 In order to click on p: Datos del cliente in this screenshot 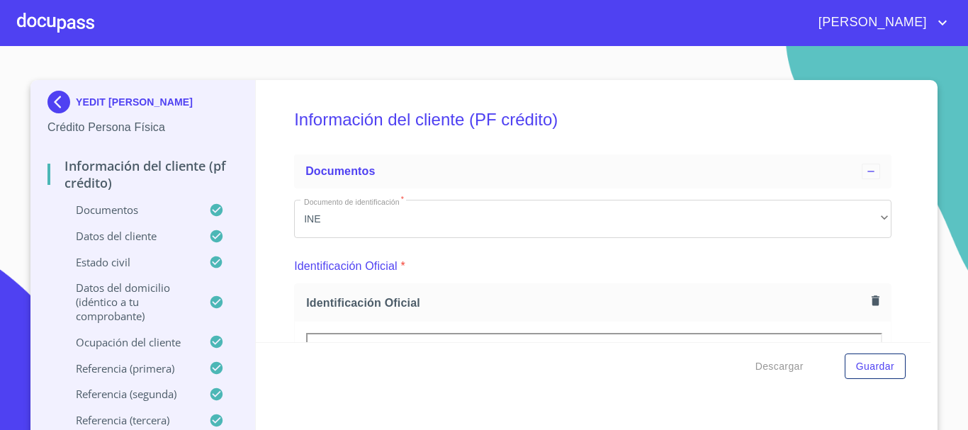, I will do `click(128, 236)`.